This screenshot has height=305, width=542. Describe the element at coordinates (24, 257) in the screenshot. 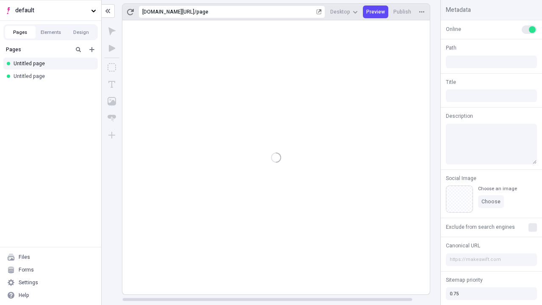

I see `div: Files` at that location.